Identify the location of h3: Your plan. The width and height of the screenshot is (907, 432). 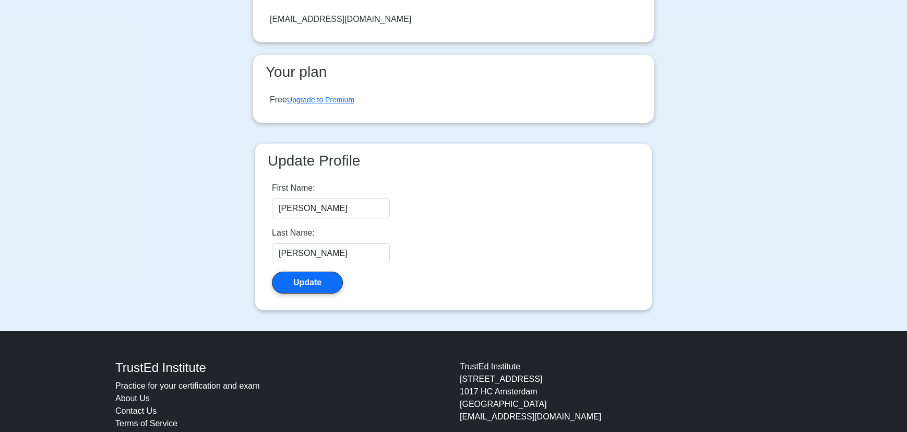
(454, 72).